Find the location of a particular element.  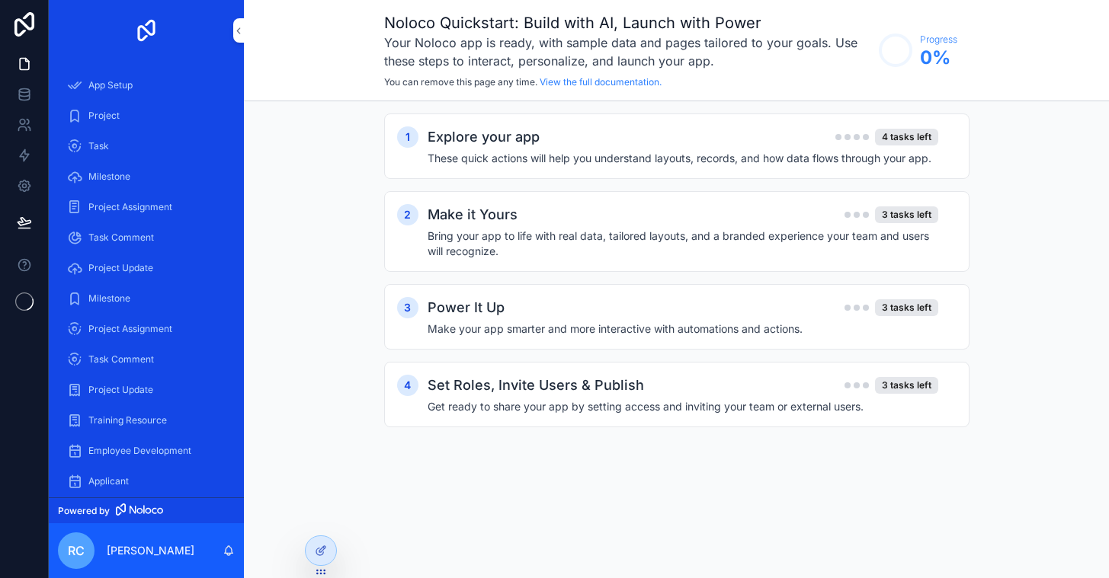

span: Task is located at coordinates (98, 146).